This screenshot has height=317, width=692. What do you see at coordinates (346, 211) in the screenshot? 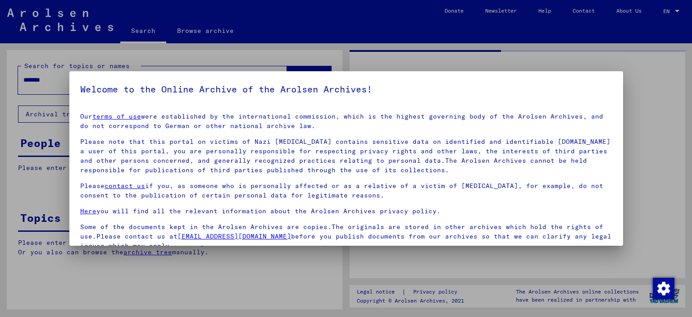
I see `p: you will find all the relevant information about the Arolsen Archives privacy policy.` at bounding box center [346, 211].